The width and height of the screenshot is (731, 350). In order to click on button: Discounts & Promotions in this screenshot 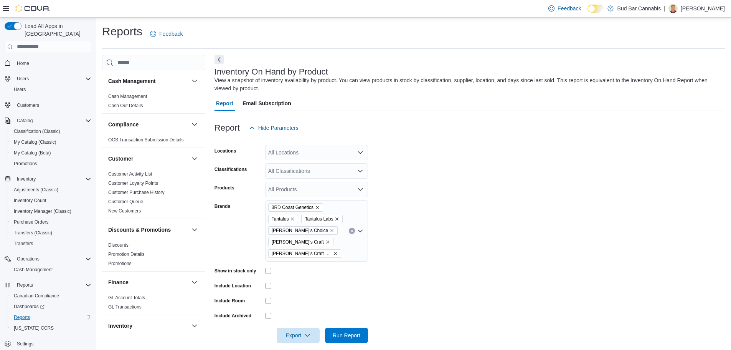, I will do `click(195, 230)`.